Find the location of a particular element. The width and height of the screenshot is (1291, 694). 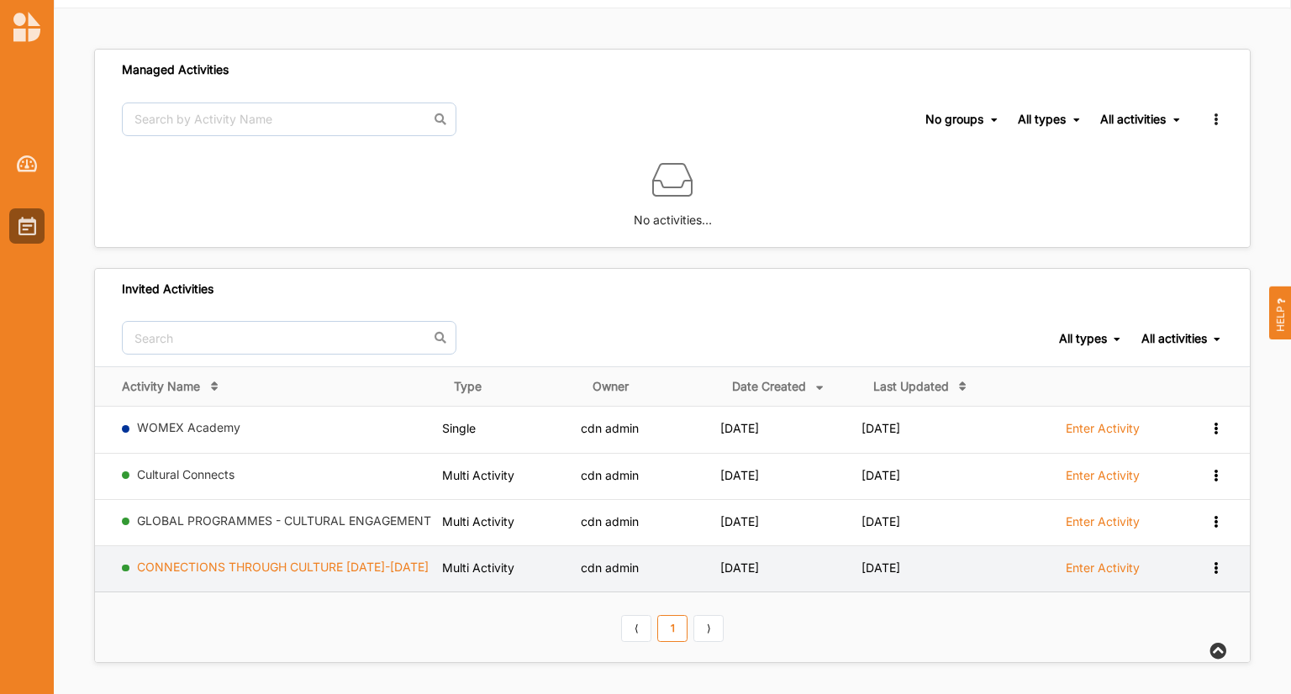

input: Search is located at coordinates (289, 338).